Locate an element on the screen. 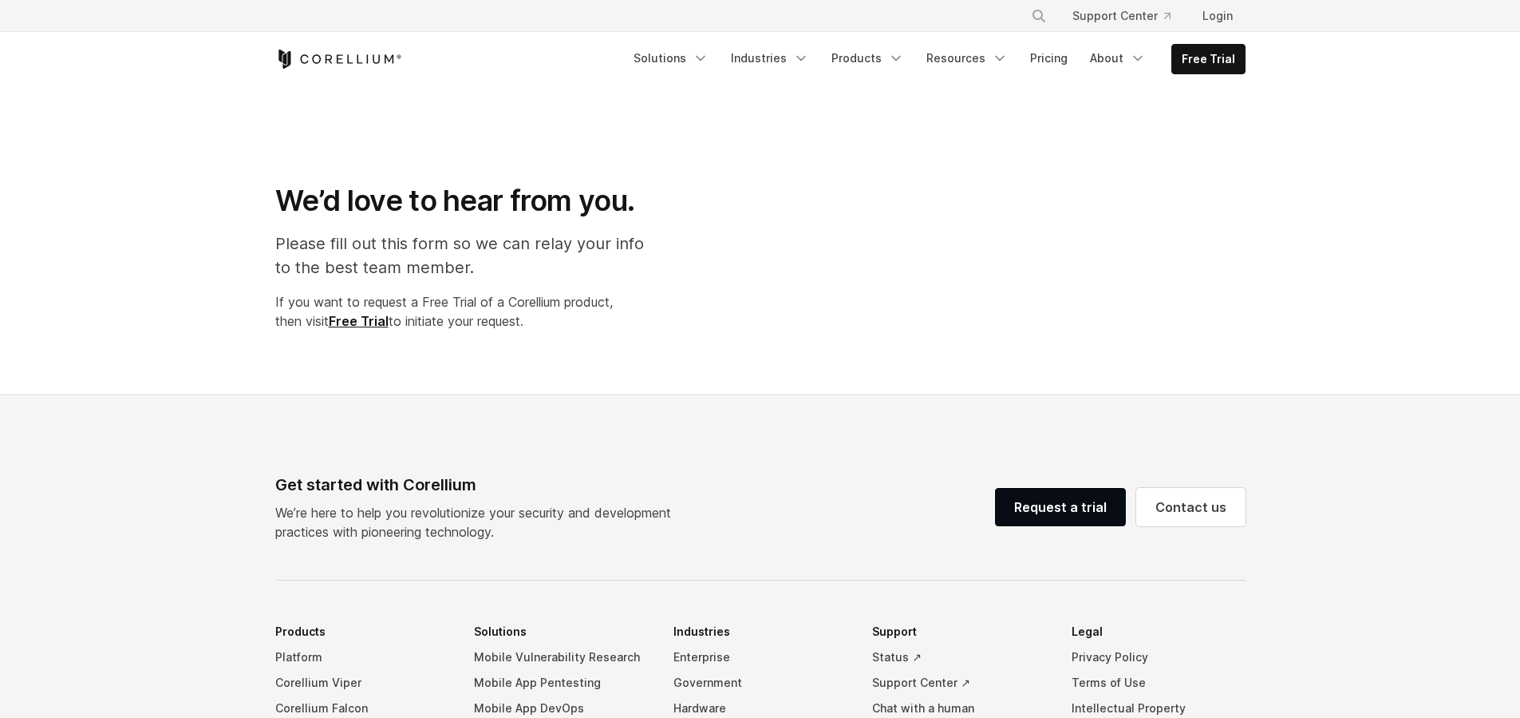 The width and height of the screenshot is (1520, 718). a: Enterprise is located at coordinates (761, 657).